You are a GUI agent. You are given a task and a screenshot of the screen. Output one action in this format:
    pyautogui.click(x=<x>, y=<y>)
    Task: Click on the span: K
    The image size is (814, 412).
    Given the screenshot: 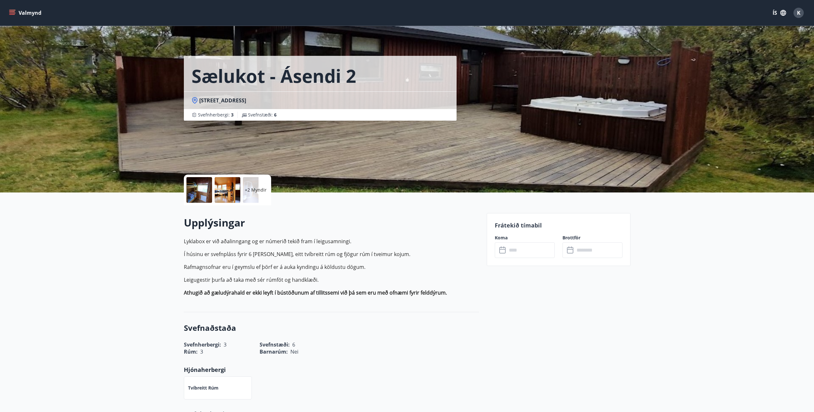 What is the action you would take?
    pyautogui.click(x=799, y=13)
    